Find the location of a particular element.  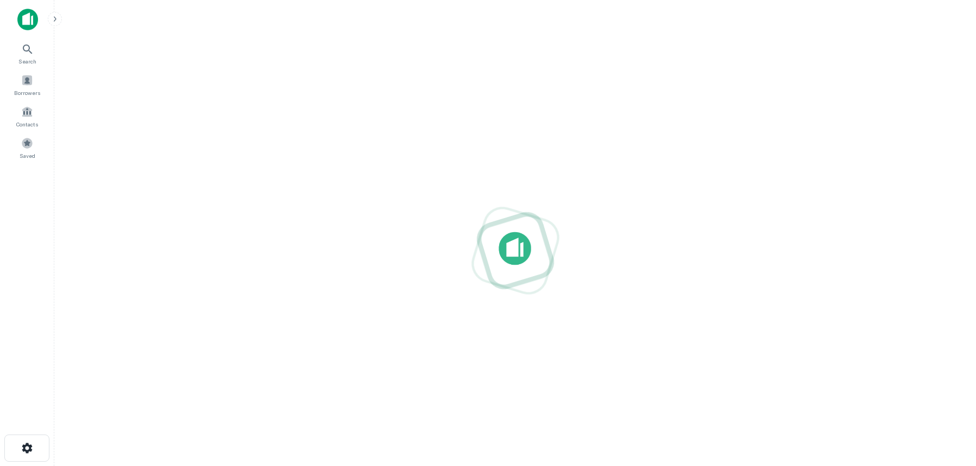

div: Contacts is located at coordinates (27, 116).